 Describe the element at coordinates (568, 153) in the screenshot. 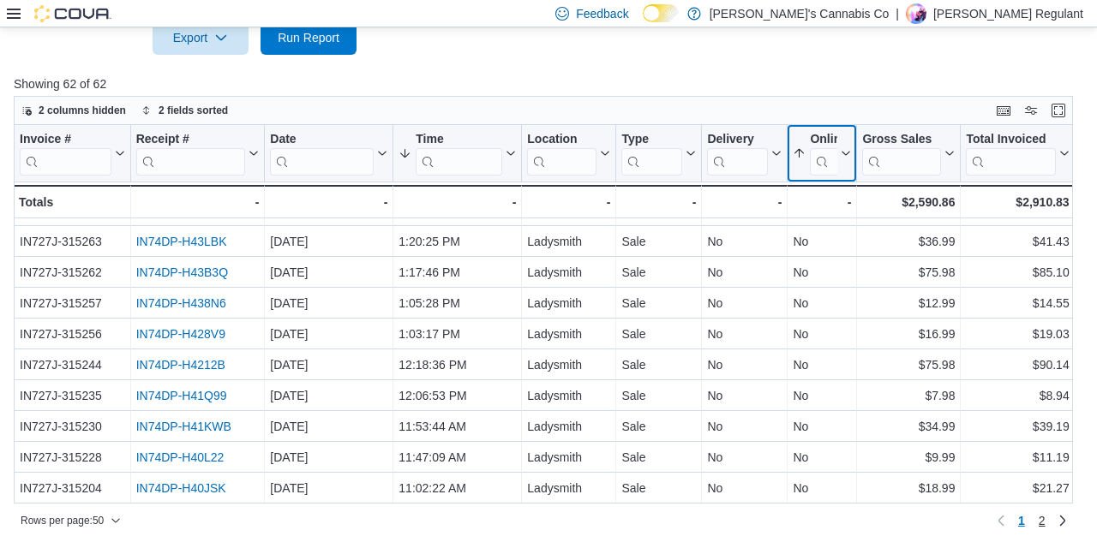

I see `button: Location` at that location.